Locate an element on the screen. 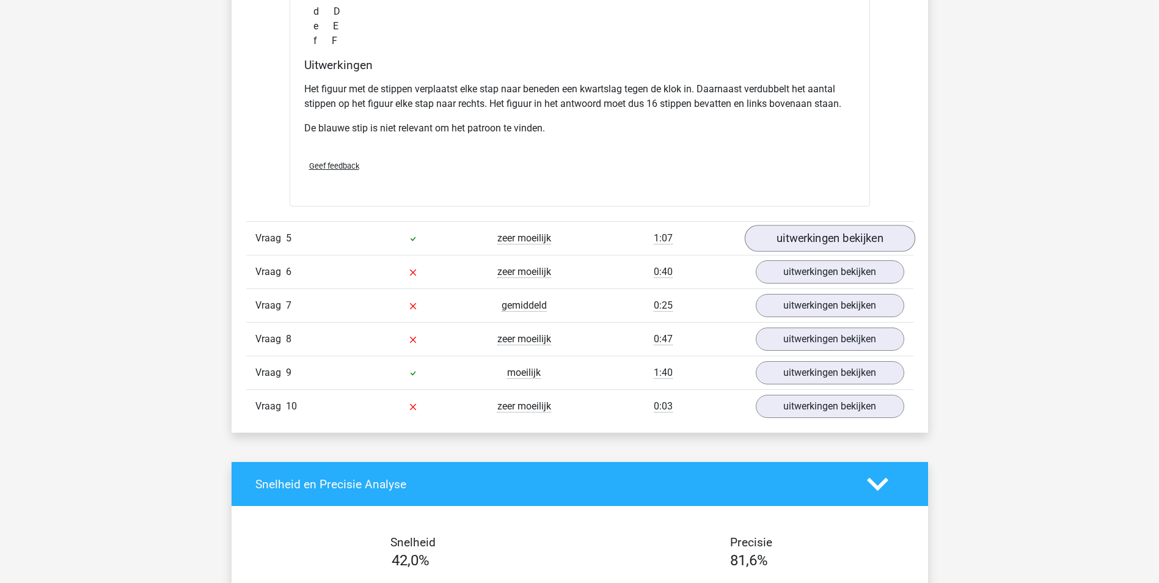  span: 1:40 is located at coordinates (663, 373).